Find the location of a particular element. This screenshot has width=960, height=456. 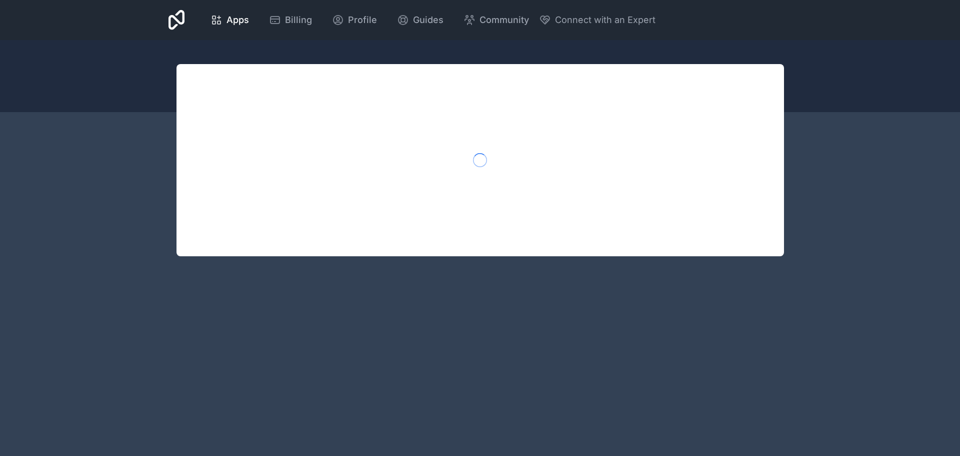

span: Connect with an Expert is located at coordinates (605, 20).